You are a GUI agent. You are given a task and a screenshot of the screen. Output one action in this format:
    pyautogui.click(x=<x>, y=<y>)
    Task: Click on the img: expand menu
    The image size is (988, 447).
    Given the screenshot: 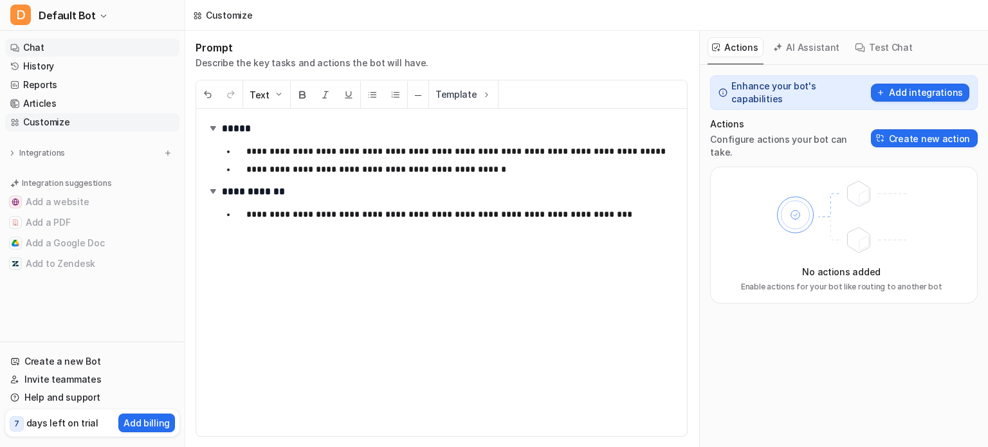 What is the action you would take?
    pyautogui.click(x=12, y=153)
    